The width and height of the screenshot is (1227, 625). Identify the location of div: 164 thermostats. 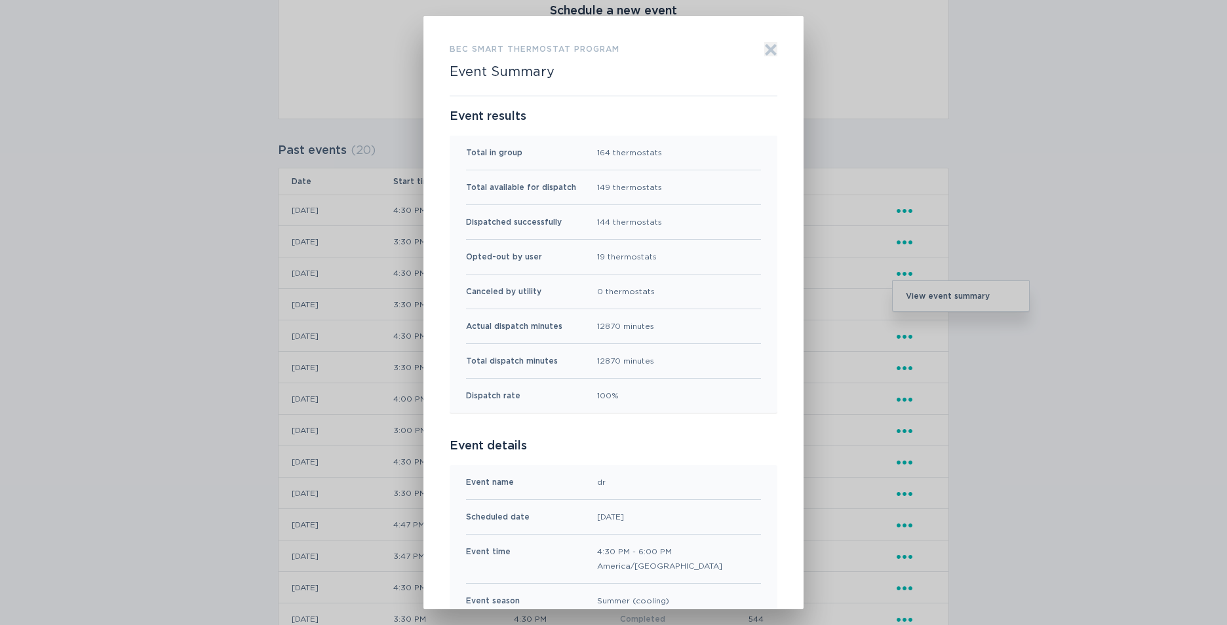
(629, 153).